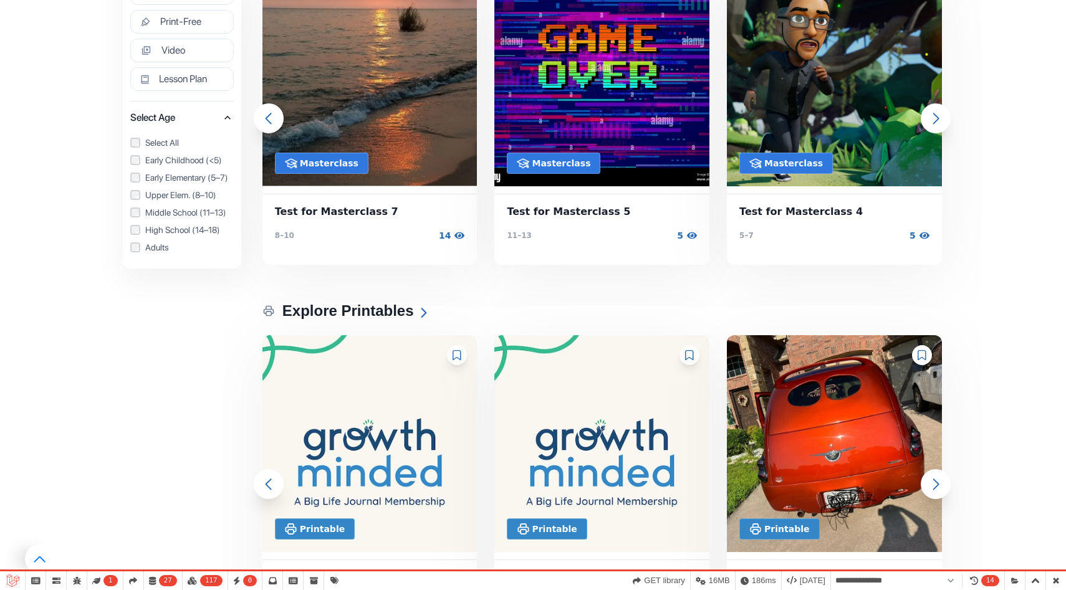 This screenshot has width=1066, height=590. What do you see at coordinates (602, 212) in the screenshot?
I see `span: Test for Masterclass 5` at bounding box center [602, 212].